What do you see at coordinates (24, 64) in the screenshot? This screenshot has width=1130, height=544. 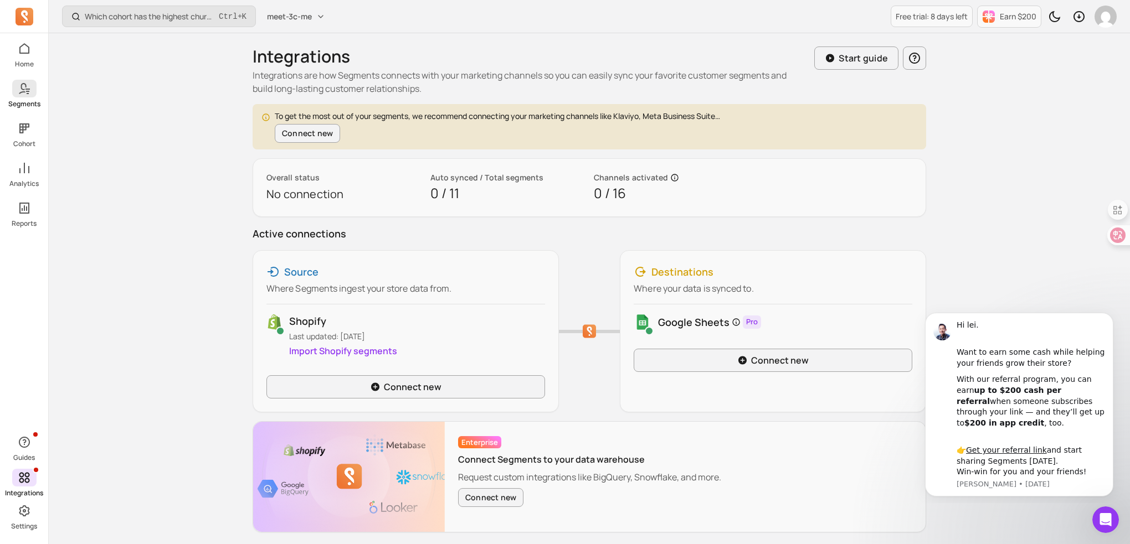 I see `p: Home` at bounding box center [24, 64].